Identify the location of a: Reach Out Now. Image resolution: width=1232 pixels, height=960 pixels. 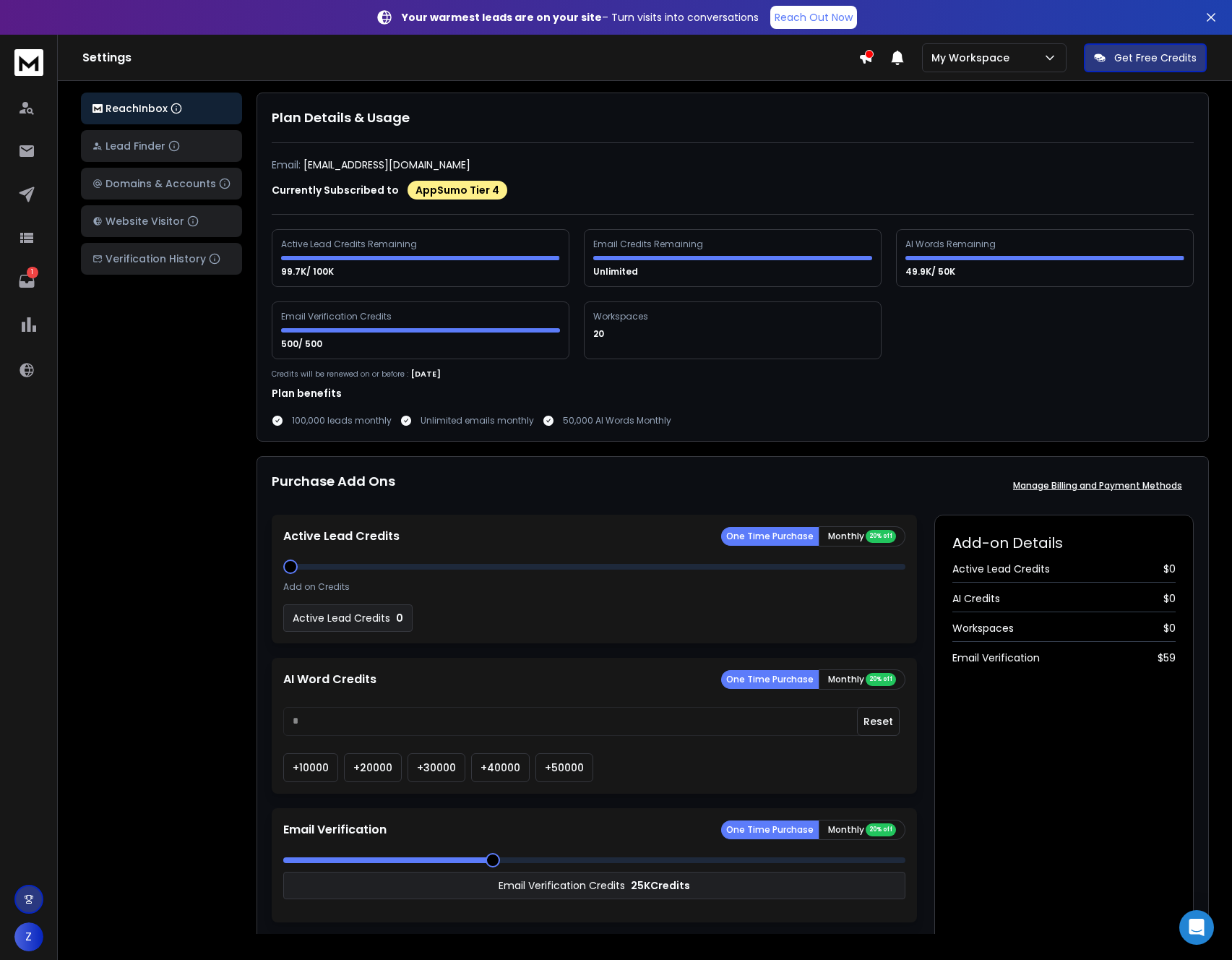
(813, 17).